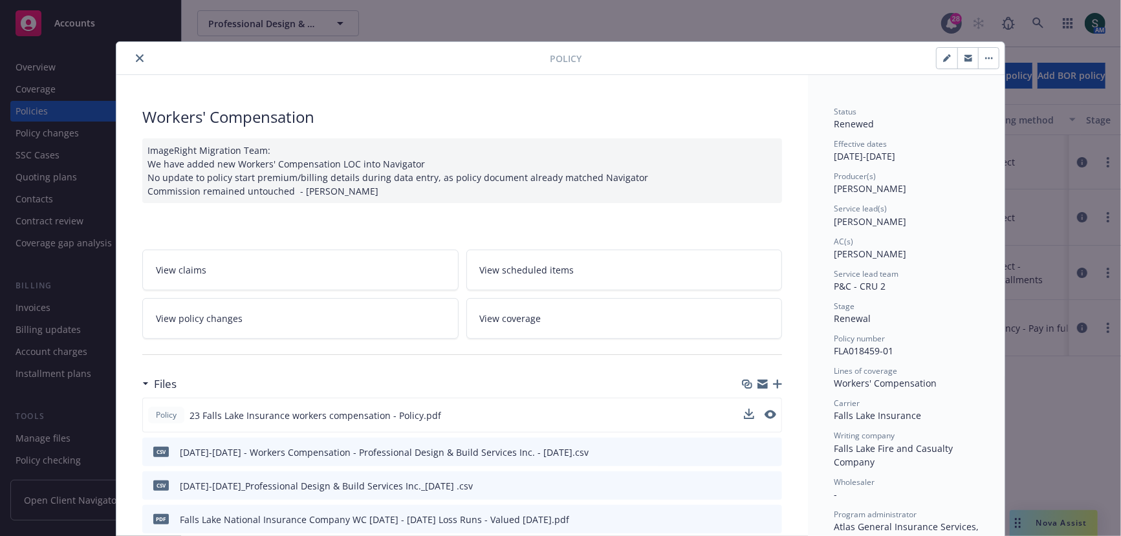  I want to click on span: Writing company, so click(864, 435).